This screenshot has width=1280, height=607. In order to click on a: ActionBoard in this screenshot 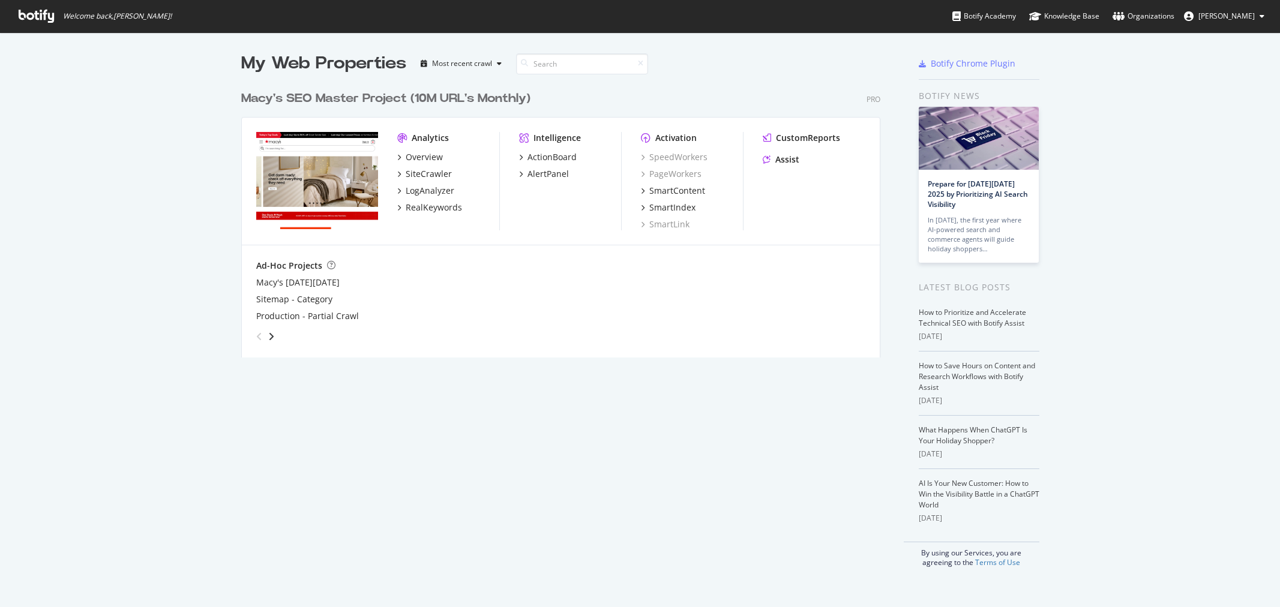, I will do `click(548, 157)`.